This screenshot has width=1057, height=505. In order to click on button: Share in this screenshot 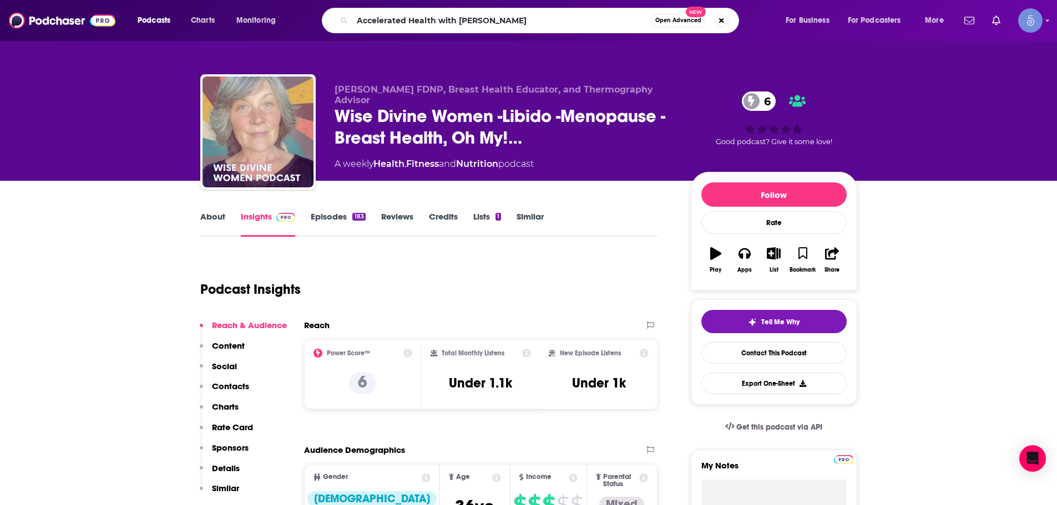, I will do `click(831, 260)`.